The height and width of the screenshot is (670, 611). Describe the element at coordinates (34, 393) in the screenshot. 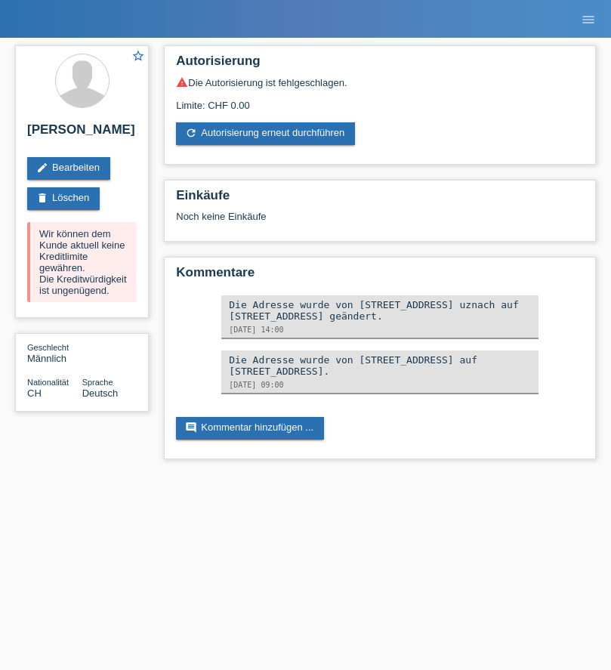

I see `span: Schweiz` at that location.